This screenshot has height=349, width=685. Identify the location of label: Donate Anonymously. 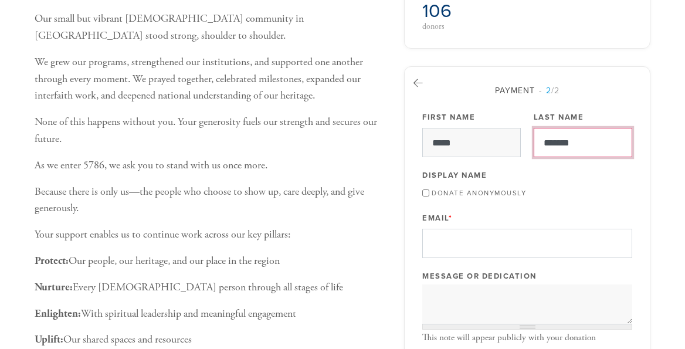
(478, 193).